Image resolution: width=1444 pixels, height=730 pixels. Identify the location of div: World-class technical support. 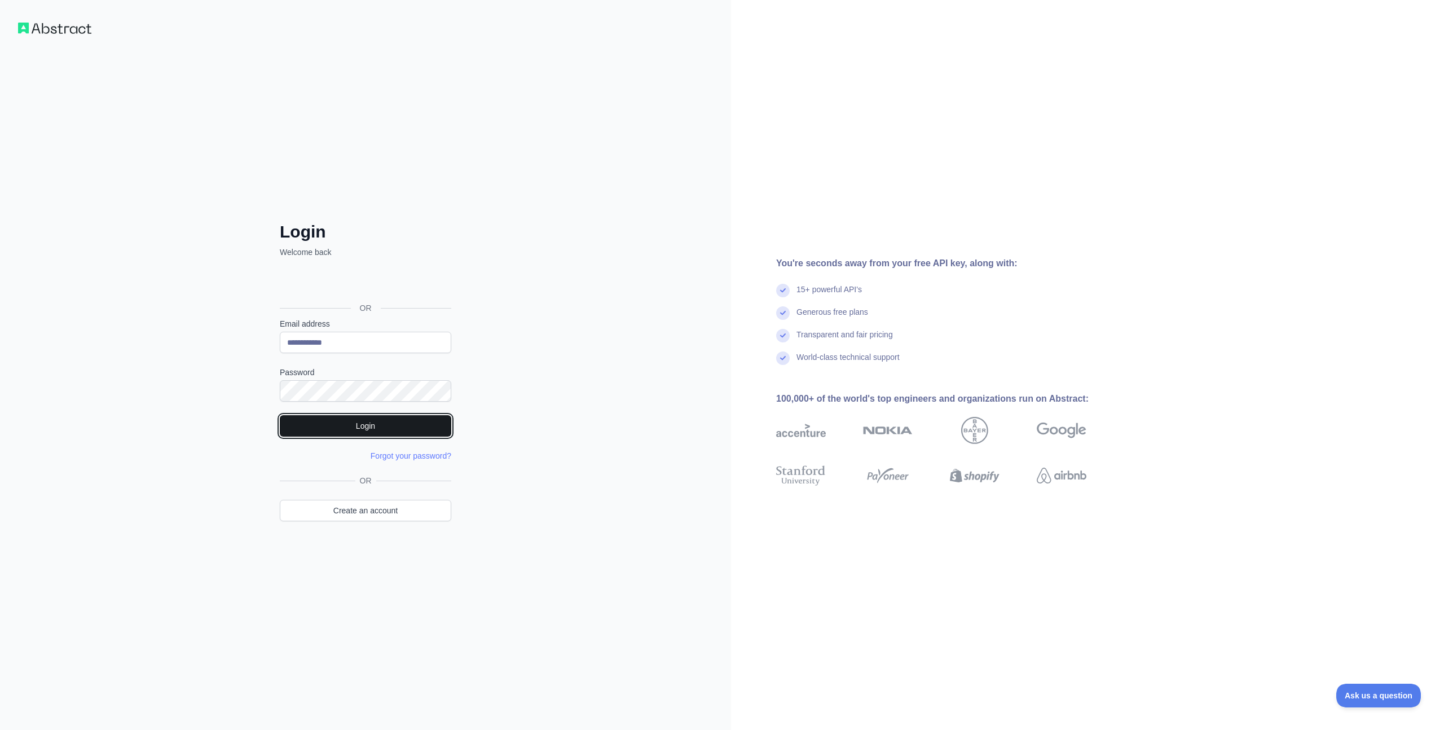
(848, 363).